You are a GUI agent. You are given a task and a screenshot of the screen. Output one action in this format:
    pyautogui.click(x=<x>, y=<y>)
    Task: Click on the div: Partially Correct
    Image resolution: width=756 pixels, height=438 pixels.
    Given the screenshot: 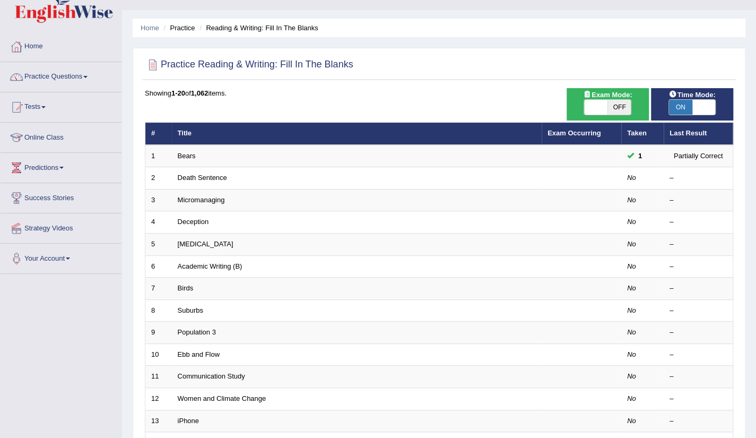 What is the action you would take?
    pyautogui.click(x=699, y=156)
    